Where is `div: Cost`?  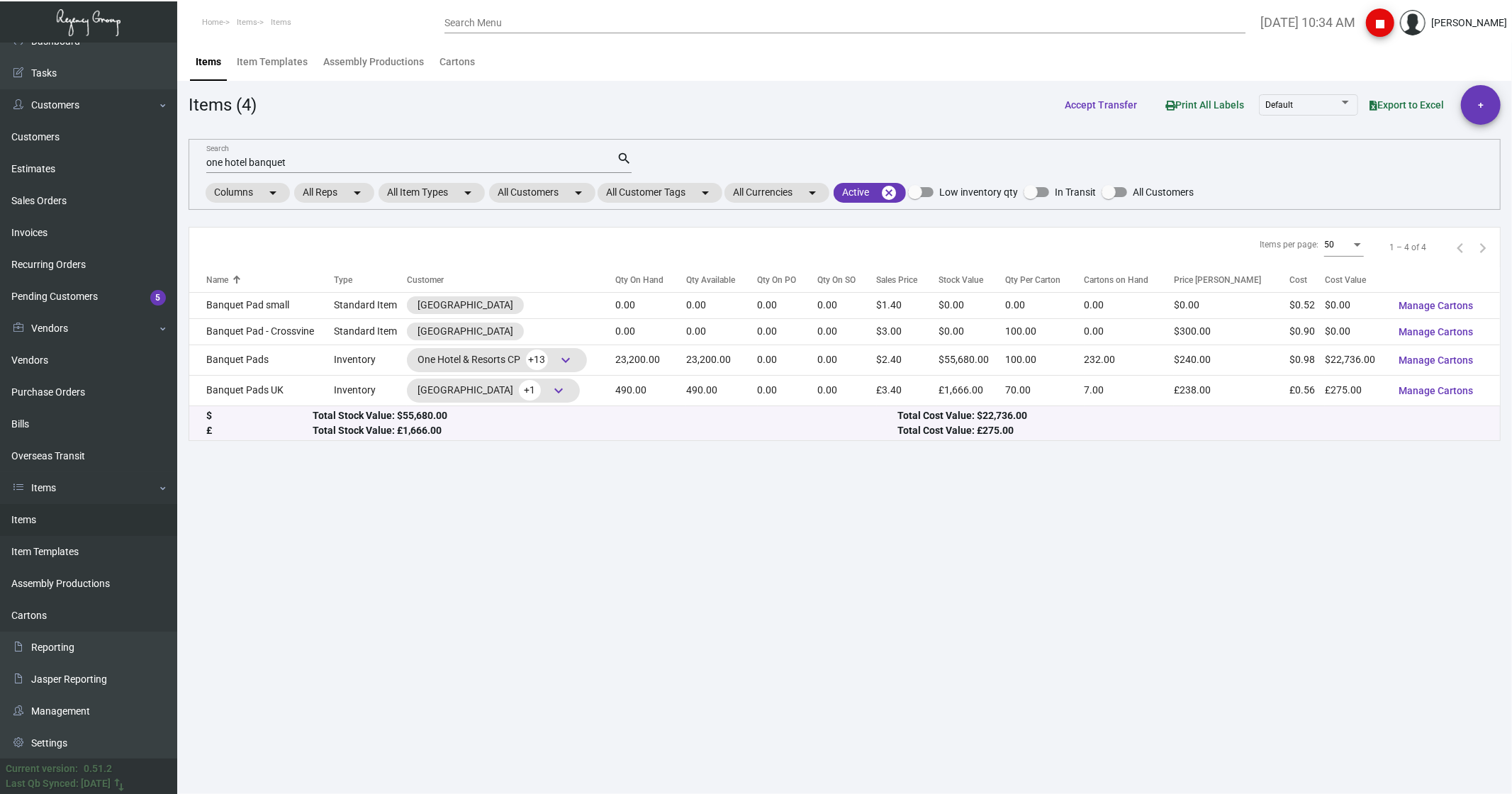 div: Cost is located at coordinates (1307, 280).